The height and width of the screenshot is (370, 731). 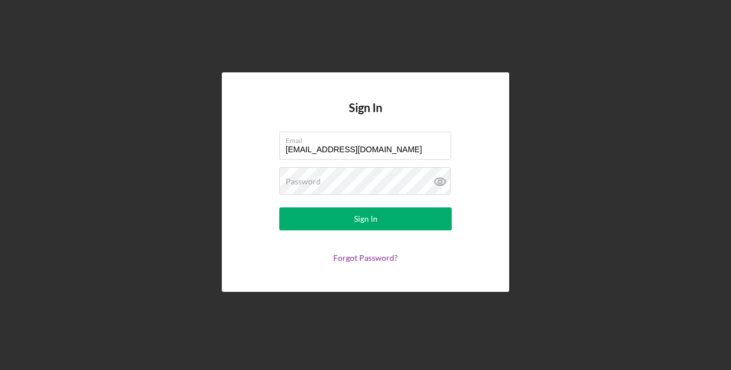 I want to click on label: Email, so click(x=368, y=139).